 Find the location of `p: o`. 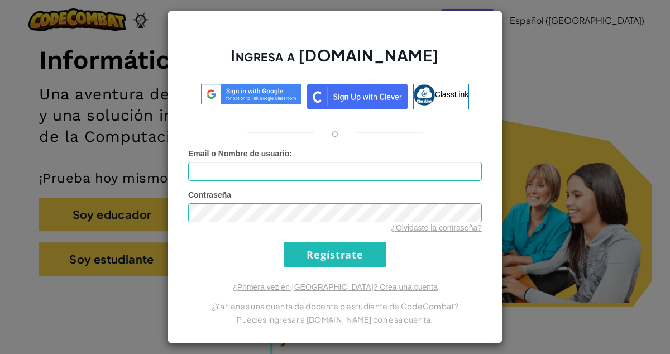

p: o is located at coordinates (335, 133).